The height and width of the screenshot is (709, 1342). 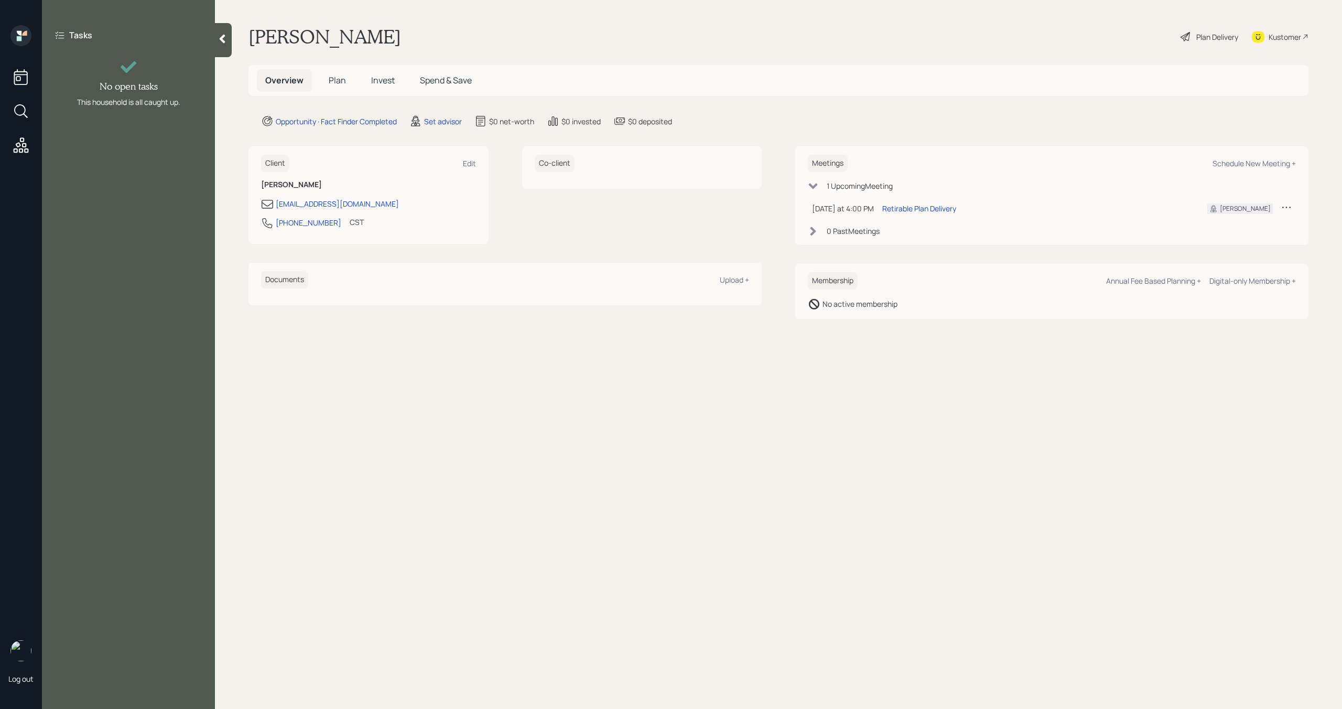 What do you see at coordinates (21, 651) in the screenshot?
I see `img: michael-russo-headshot.png` at bounding box center [21, 651].